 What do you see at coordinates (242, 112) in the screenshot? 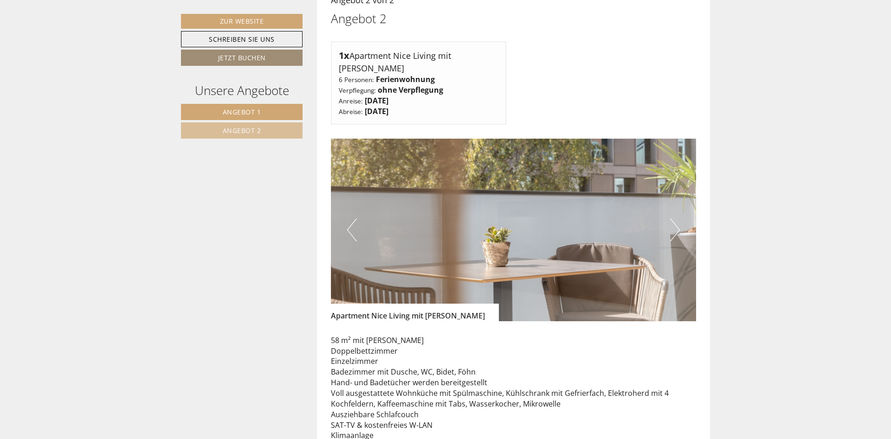
I see `span: Angebot 1` at bounding box center [242, 112].